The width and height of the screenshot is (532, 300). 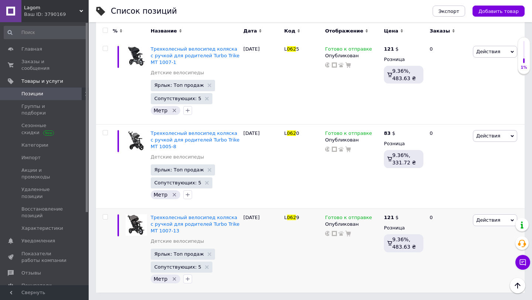 I want to click on span: Lagom, so click(x=52, y=8).